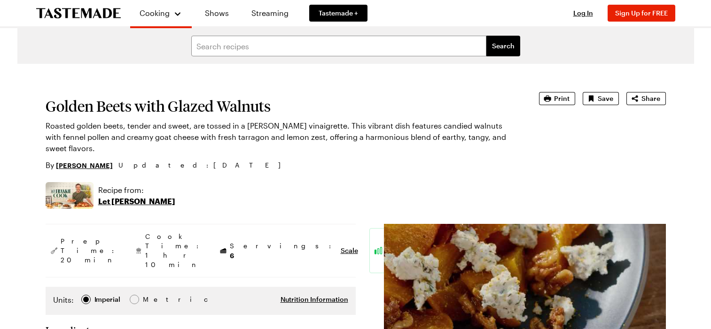 This screenshot has width=711, height=329. Describe the element at coordinates (108, 300) in the screenshot. I see `span: Imperial` at that location.